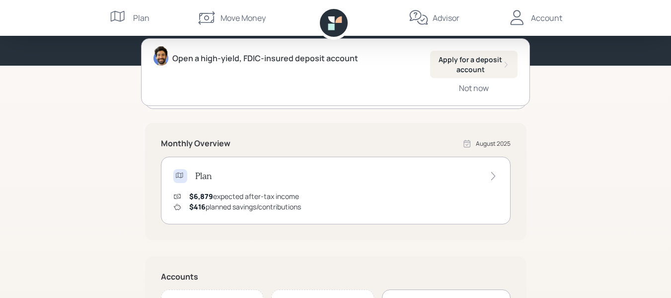 Image resolution: width=671 pixels, height=298 pixels. I want to click on span: $416, so click(197, 206).